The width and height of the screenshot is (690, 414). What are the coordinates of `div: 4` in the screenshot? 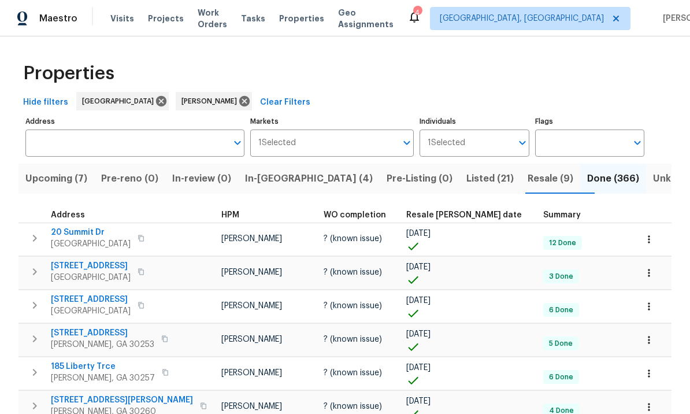 It's located at (417, 13).